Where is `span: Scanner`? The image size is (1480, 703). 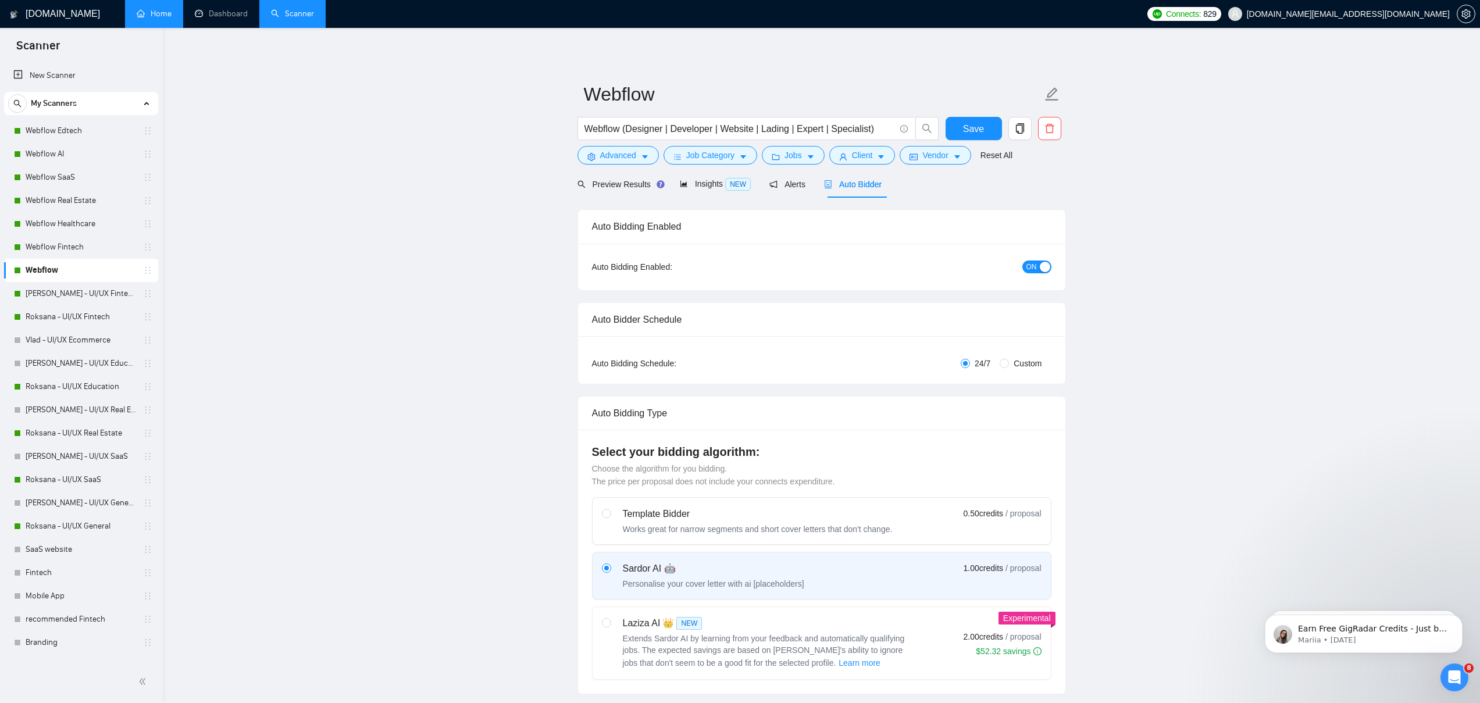
span: Scanner is located at coordinates (38, 49).